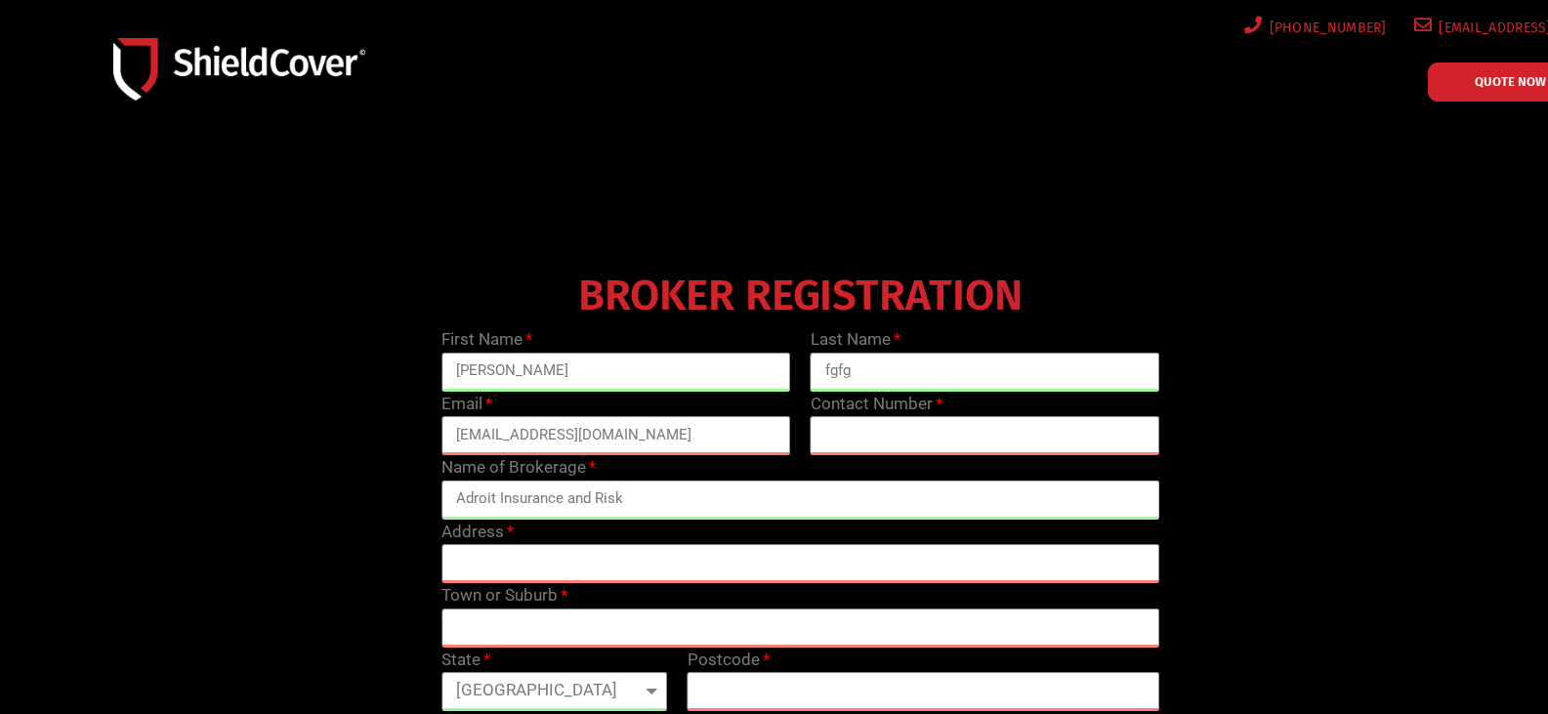  Describe the element at coordinates (1509, 81) in the screenshot. I see `span: QUOTE NOW` at that location.